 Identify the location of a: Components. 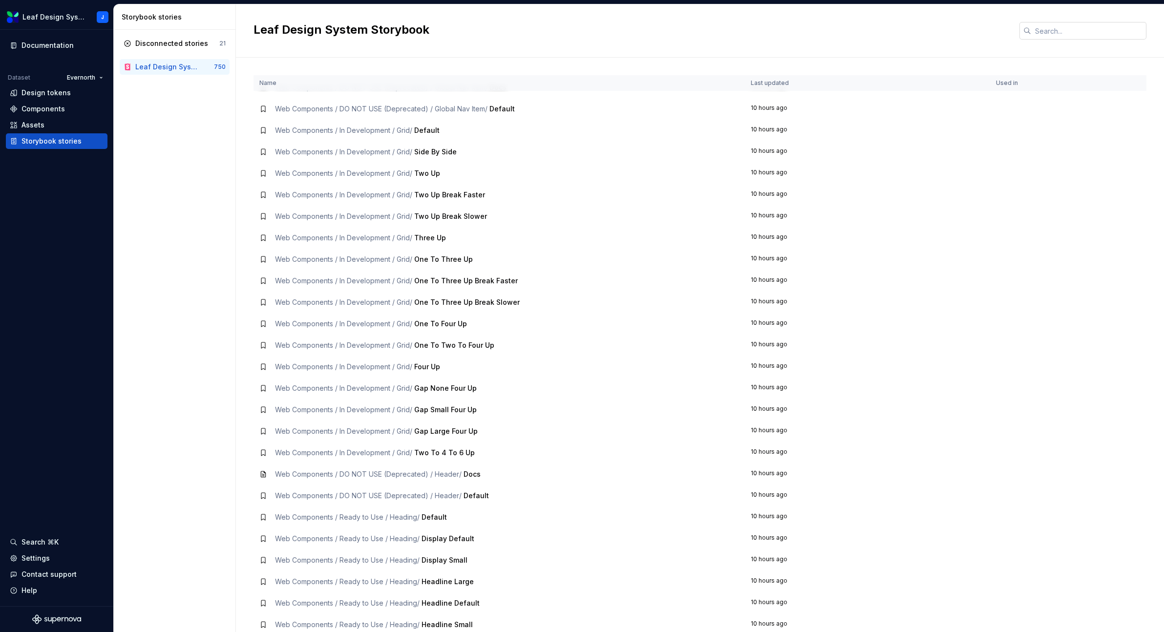
(57, 109).